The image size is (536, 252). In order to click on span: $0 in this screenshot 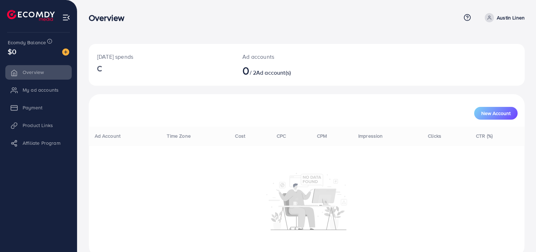, I will do `click(12, 51)`.